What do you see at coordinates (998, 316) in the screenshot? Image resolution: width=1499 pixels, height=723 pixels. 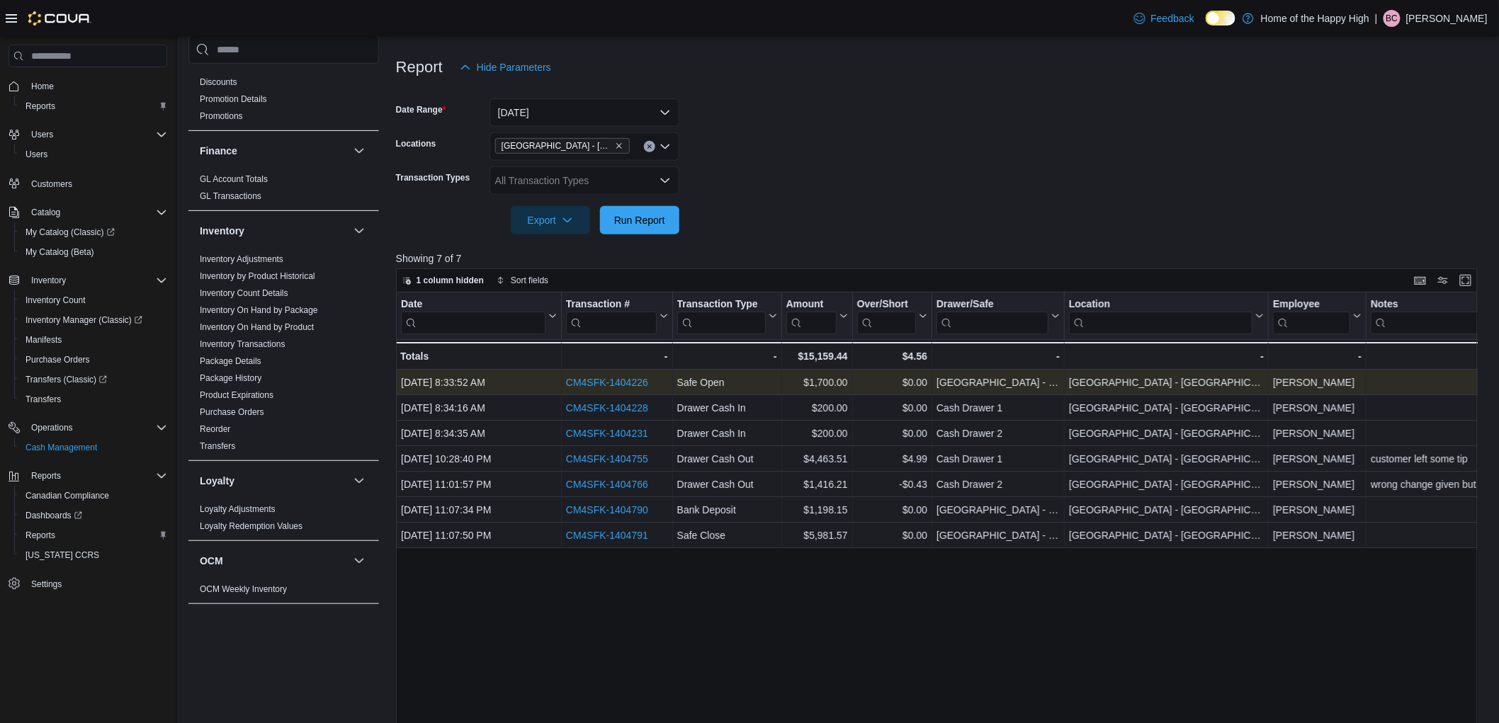 I see `button: Drawer/Safe` at bounding box center [998, 316].